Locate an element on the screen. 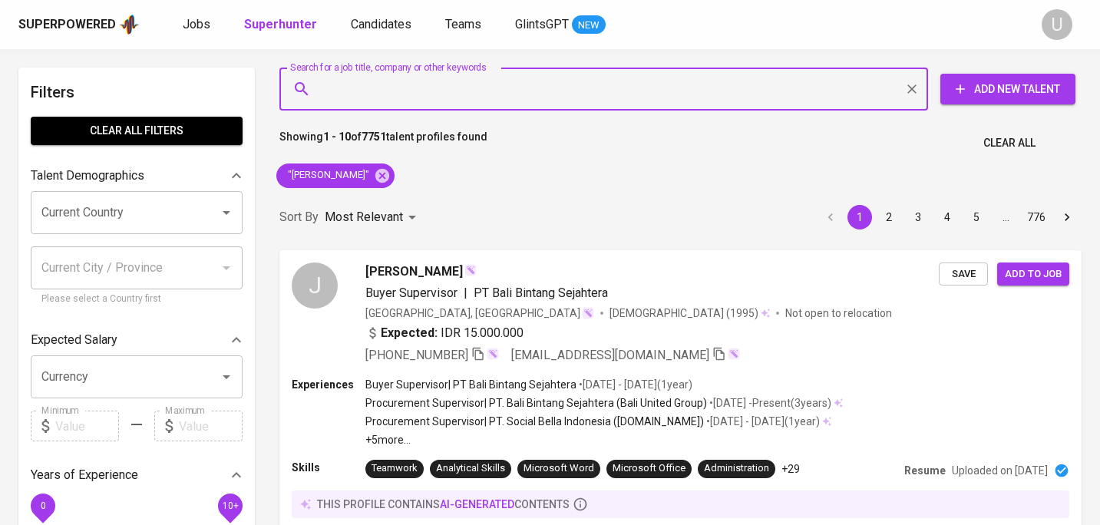 This screenshot has width=1100, height=525. span: 0 is located at coordinates (42, 506).